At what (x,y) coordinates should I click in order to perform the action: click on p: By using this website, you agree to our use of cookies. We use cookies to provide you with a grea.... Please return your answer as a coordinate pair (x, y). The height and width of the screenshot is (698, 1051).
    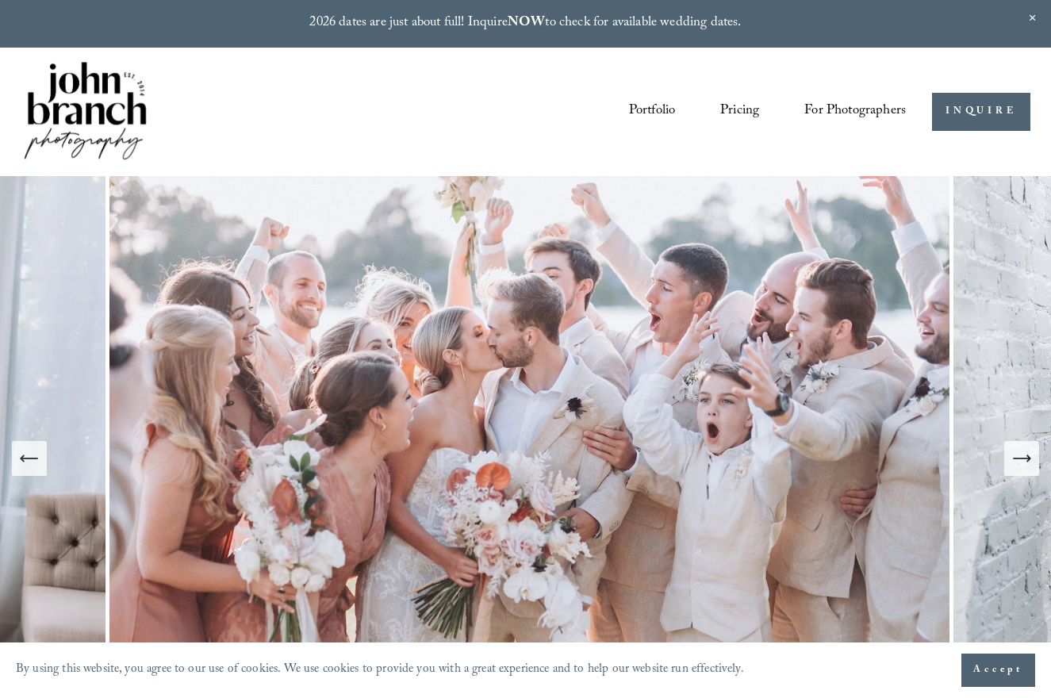
    Looking at the image, I should click on (380, 670).